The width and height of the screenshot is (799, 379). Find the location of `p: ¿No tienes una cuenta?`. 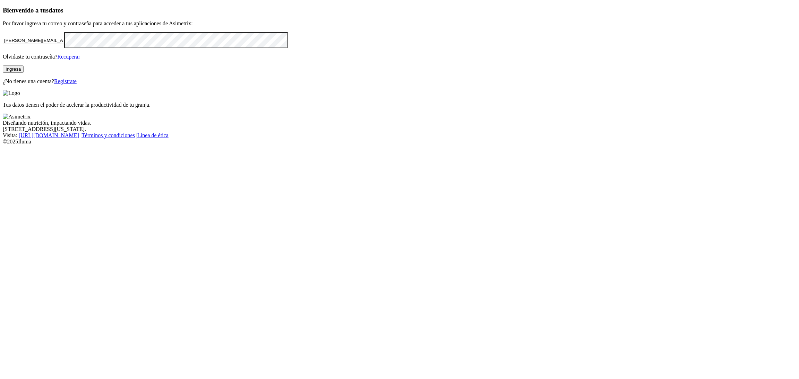

p: ¿No tienes una cuenta? is located at coordinates (400, 82).